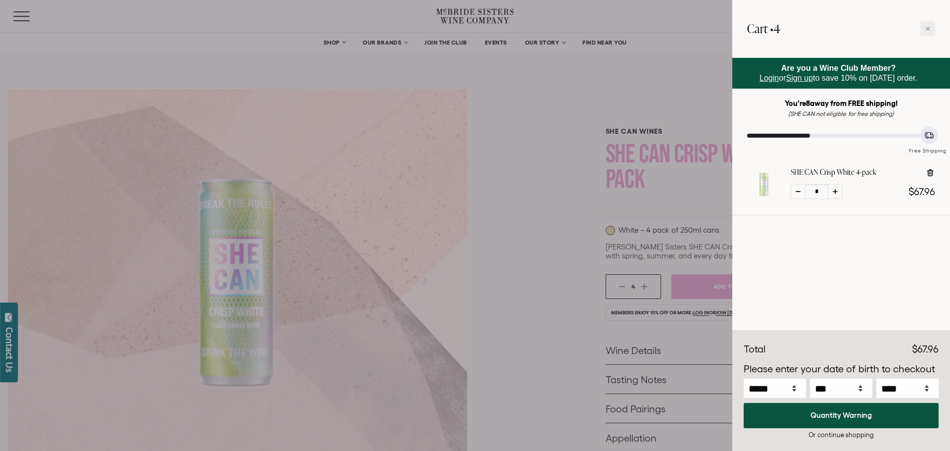 The width and height of the screenshot is (950, 451). Describe the element at coordinates (800, 78) in the screenshot. I see `a: Sign up` at that location.